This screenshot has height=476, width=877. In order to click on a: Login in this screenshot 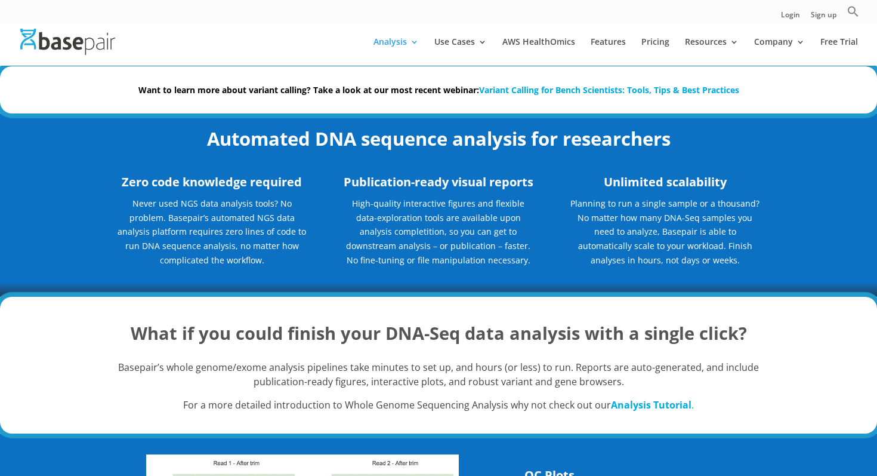, I will do `click(791, 17)`.